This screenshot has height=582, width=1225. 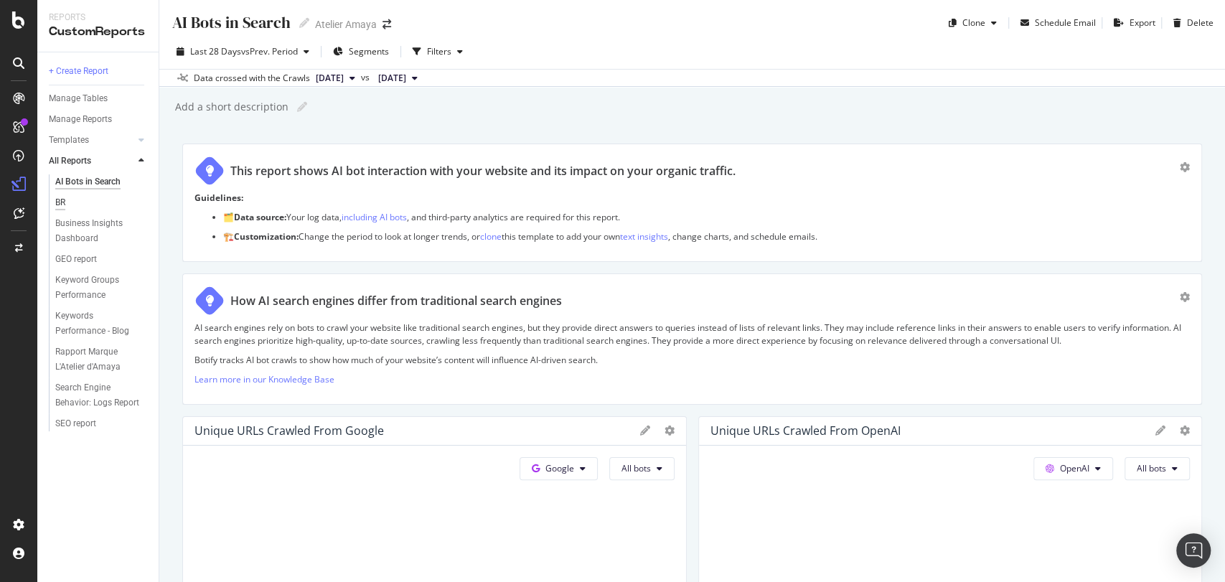 I want to click on span: vs, so click(x=367, y=78).